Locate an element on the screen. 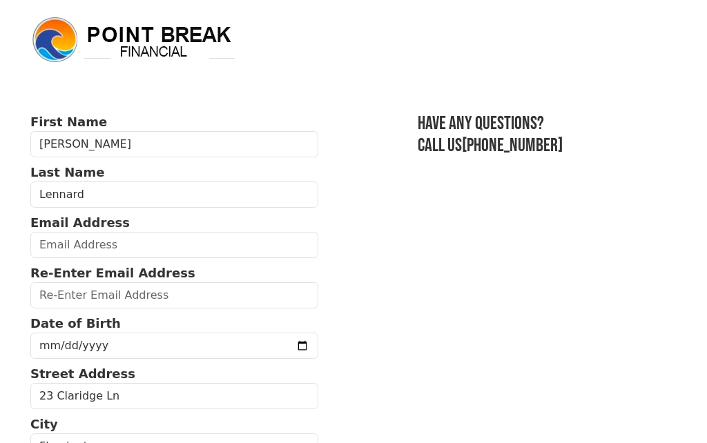 Image resolution: width=707 pixels, height=443 pixels. img: logo.png is located at coordinates (134, 40).